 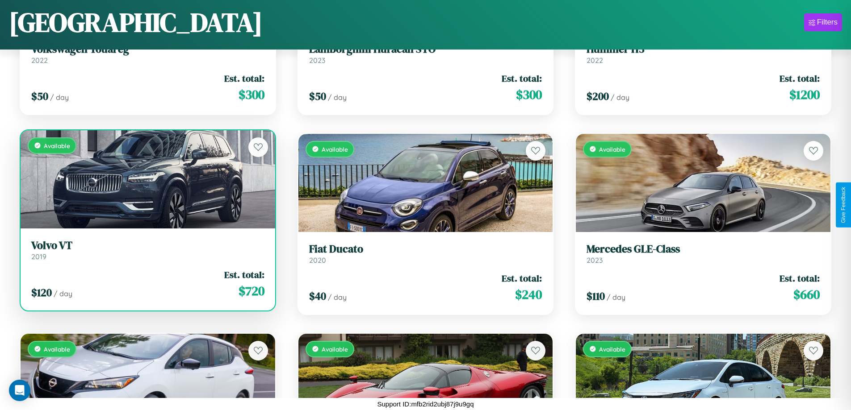 I want to click on span: $ 240, so click(x=528, y=295).